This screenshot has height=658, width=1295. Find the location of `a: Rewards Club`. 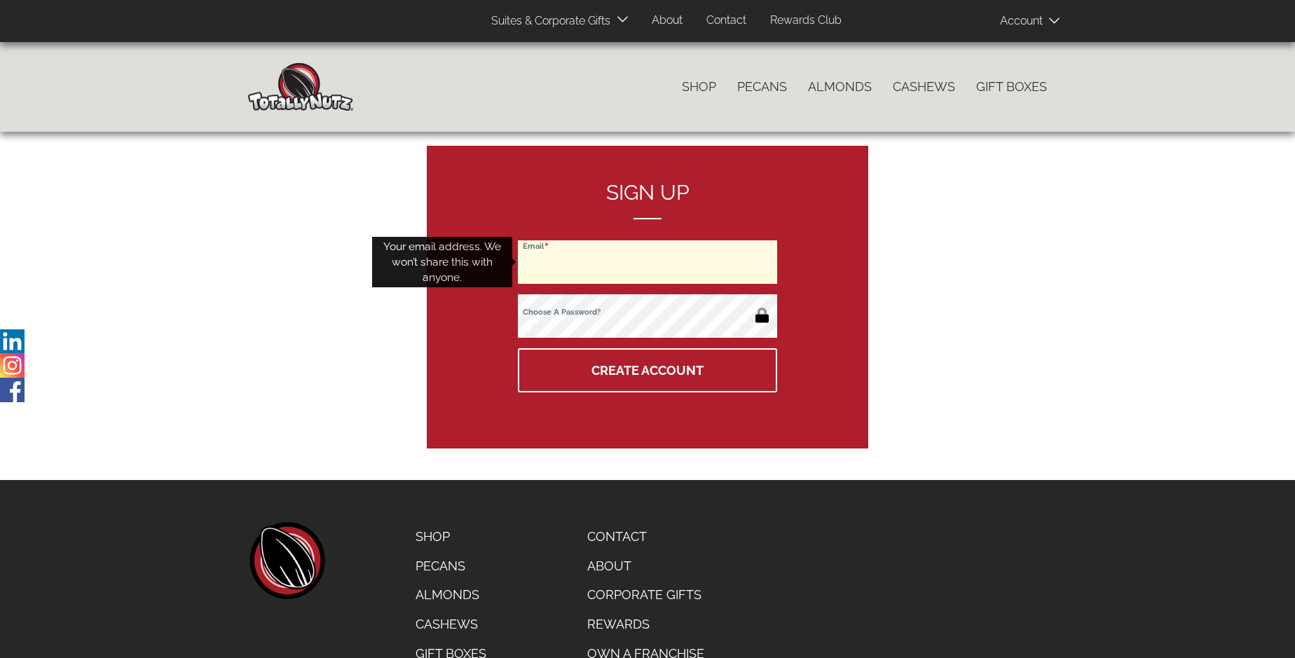

a: Rewards Club is located at coordinates (806, 20).